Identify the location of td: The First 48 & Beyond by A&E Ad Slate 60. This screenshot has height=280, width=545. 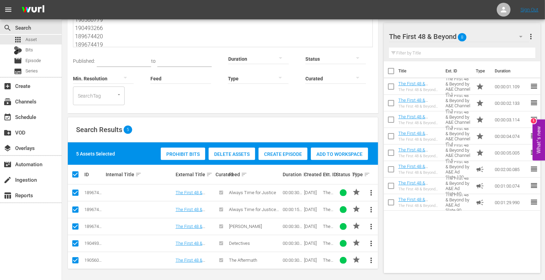
(459, 186).